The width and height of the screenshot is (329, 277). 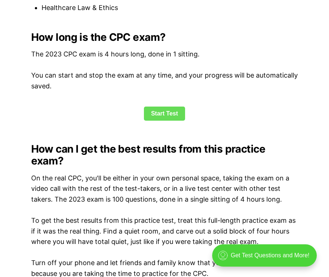 What do you see at coordinates (165, 54) in the screenshot?
I see `p: The 2023 CPC exam is 4 hours long, done in 1 sitting.` at bounding box center [165, 54].